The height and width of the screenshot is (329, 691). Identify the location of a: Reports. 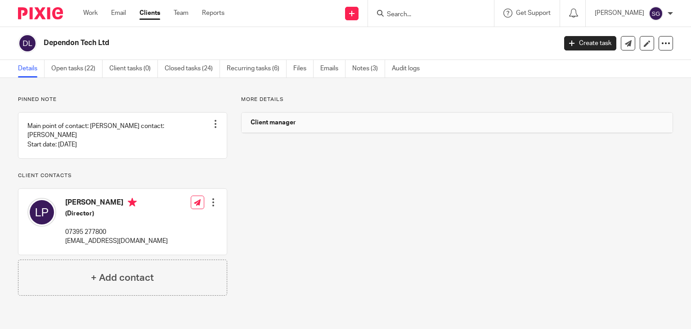
(213, 13).